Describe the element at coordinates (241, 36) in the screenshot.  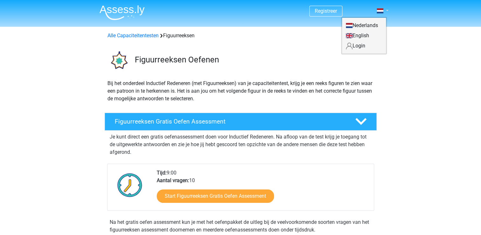
I see `div: Figuurreeksen` at that location.